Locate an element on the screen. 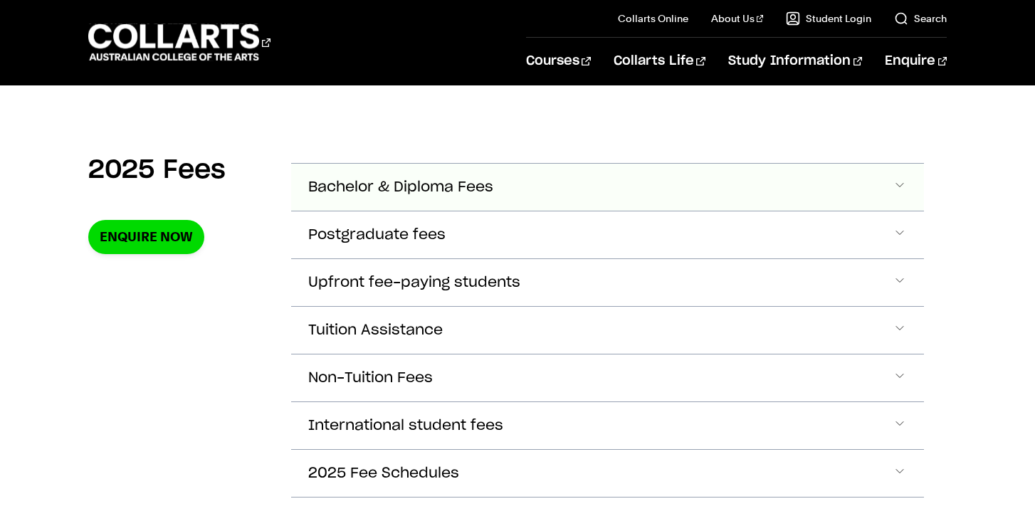 The image size is (1035, 521). span: 2025 Fee Schedules is located at coordinates (384, 474).